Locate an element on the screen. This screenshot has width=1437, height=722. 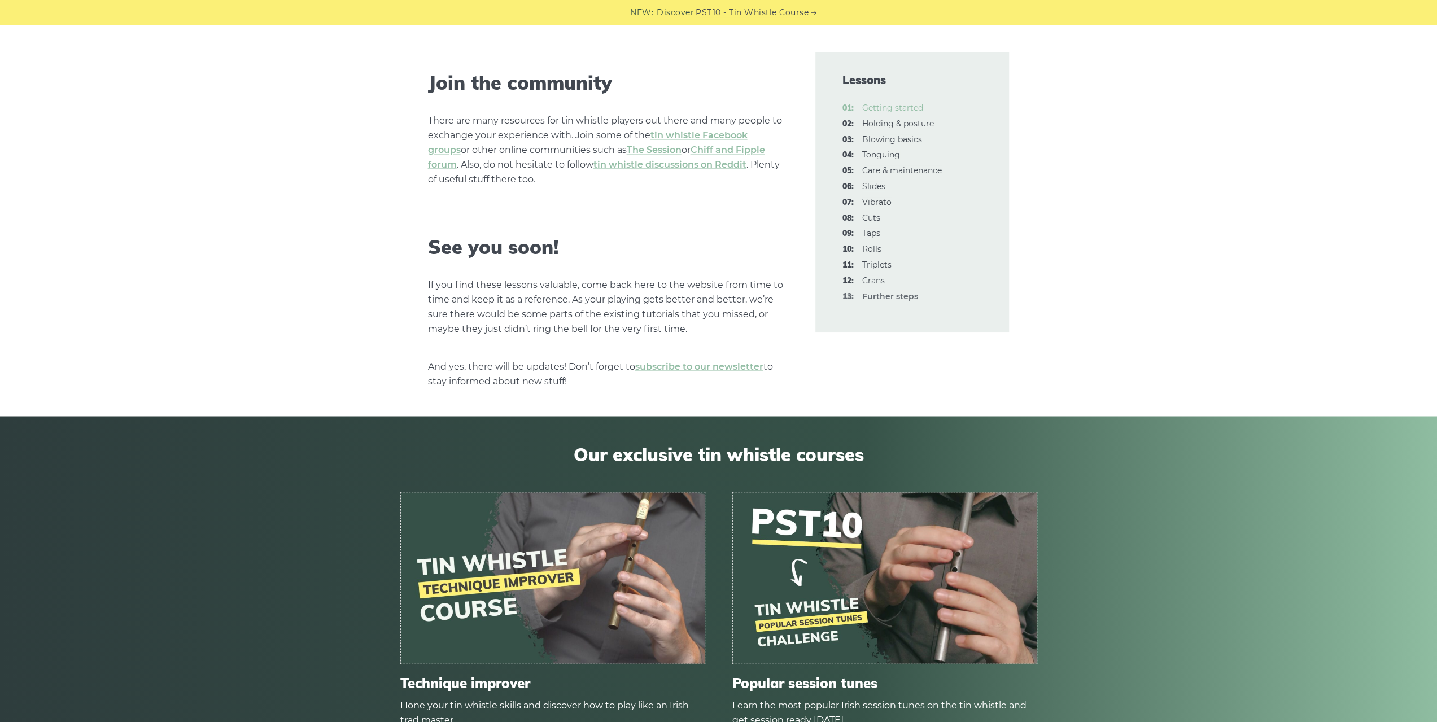
a: 11:Triplets is located at coordinates (877, 265).